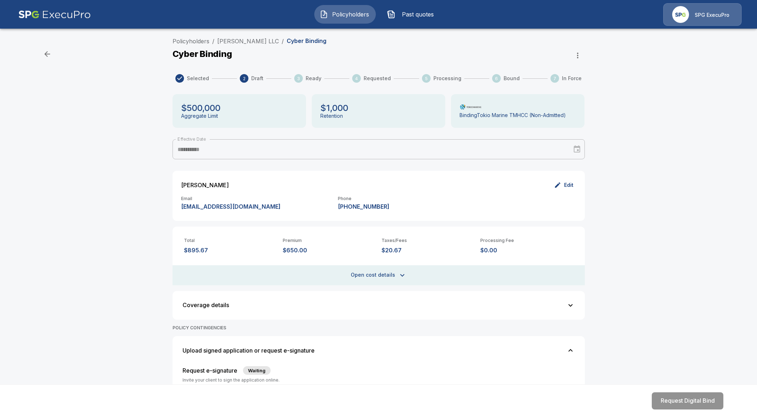 The image size is (757, 417). Describe the element at coordinates (428, 250) in the screenshot. I see `p: $20.67` at that location.